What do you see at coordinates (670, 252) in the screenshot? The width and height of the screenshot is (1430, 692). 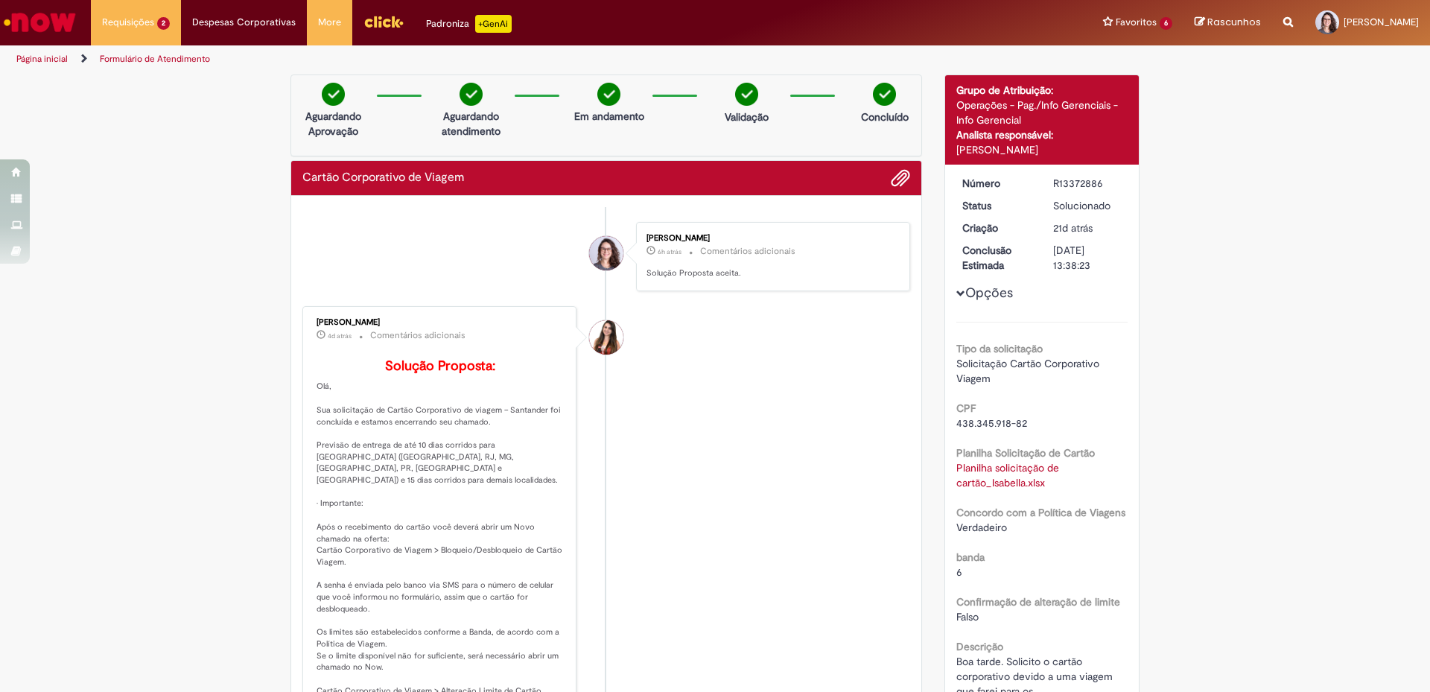 I see `span: 6h atrás` at bounding box center [670, 252].